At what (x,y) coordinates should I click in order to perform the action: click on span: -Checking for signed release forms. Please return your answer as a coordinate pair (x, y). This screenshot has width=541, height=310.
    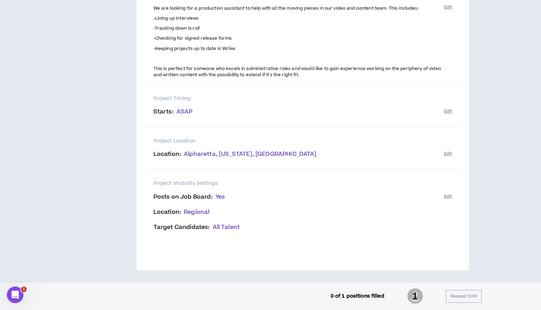
    Looking at the image, I should click on (193, 38).